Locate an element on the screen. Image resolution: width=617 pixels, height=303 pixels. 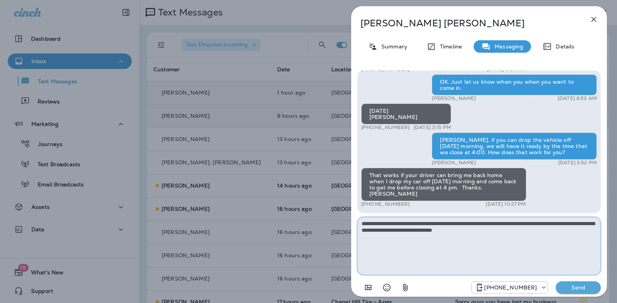
p: Send is located at coordinates (578, 288).